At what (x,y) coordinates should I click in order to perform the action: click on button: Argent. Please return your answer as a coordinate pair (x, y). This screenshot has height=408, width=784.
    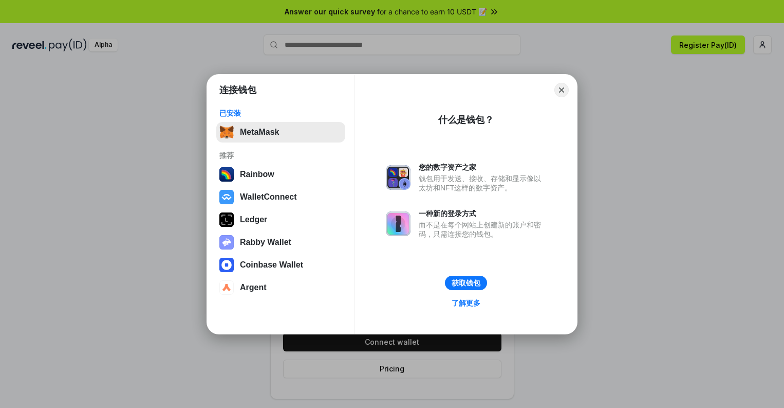
    Looking at the image, I should click on (281, 287).